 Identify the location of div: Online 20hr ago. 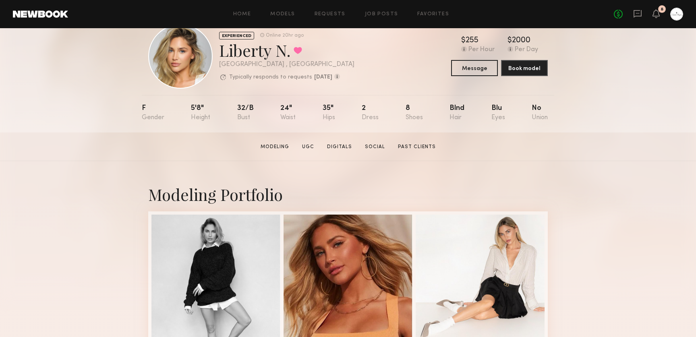
(285, 35).